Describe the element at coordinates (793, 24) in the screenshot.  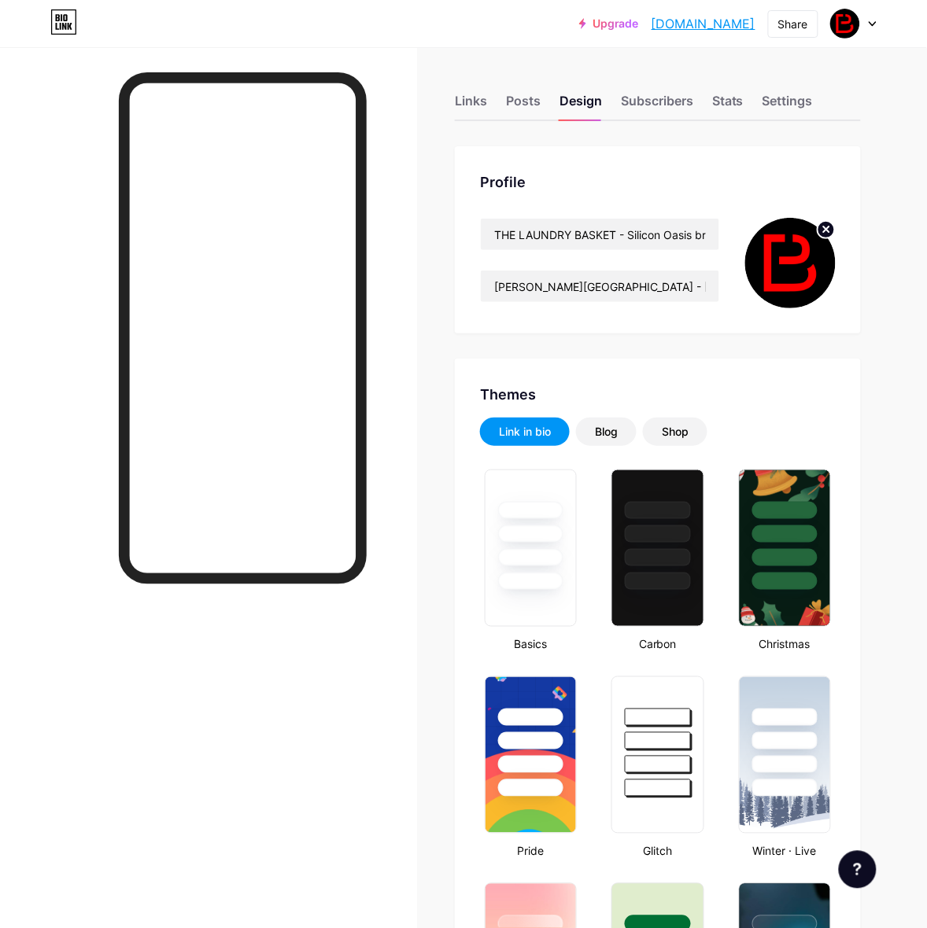
I see `div: Share` at that location.